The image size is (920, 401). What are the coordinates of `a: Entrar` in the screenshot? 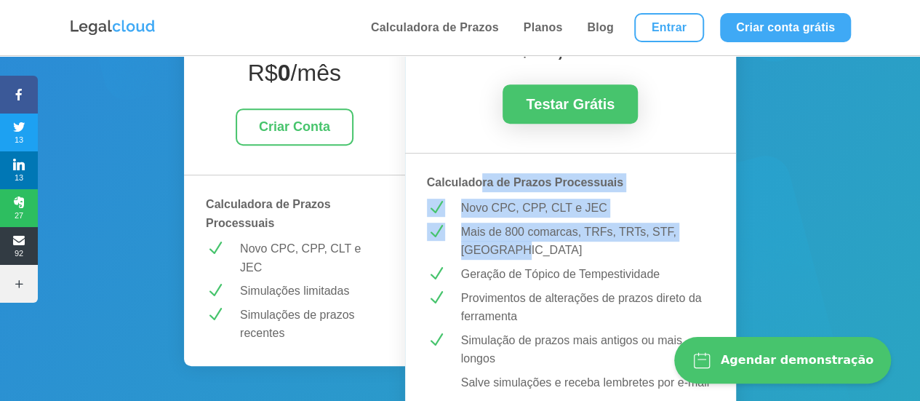 It's located at (669, 28).